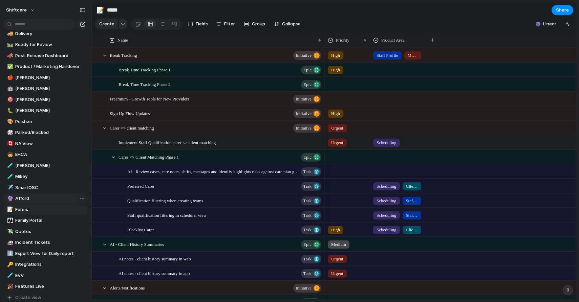 Image resolution: width=579 pixels, height=302 pixels. What do you see at coordinates (46, 155) in the screenshot?
I see `div: 🧒EHCA` at bounding box center [46, 155].